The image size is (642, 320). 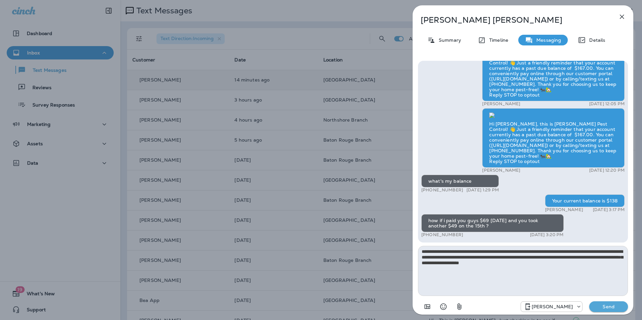 What do you see at coordinates (585, 201) in the screenshot?
I see `div: Your current balance is $138` at bounding box center [585, 201].